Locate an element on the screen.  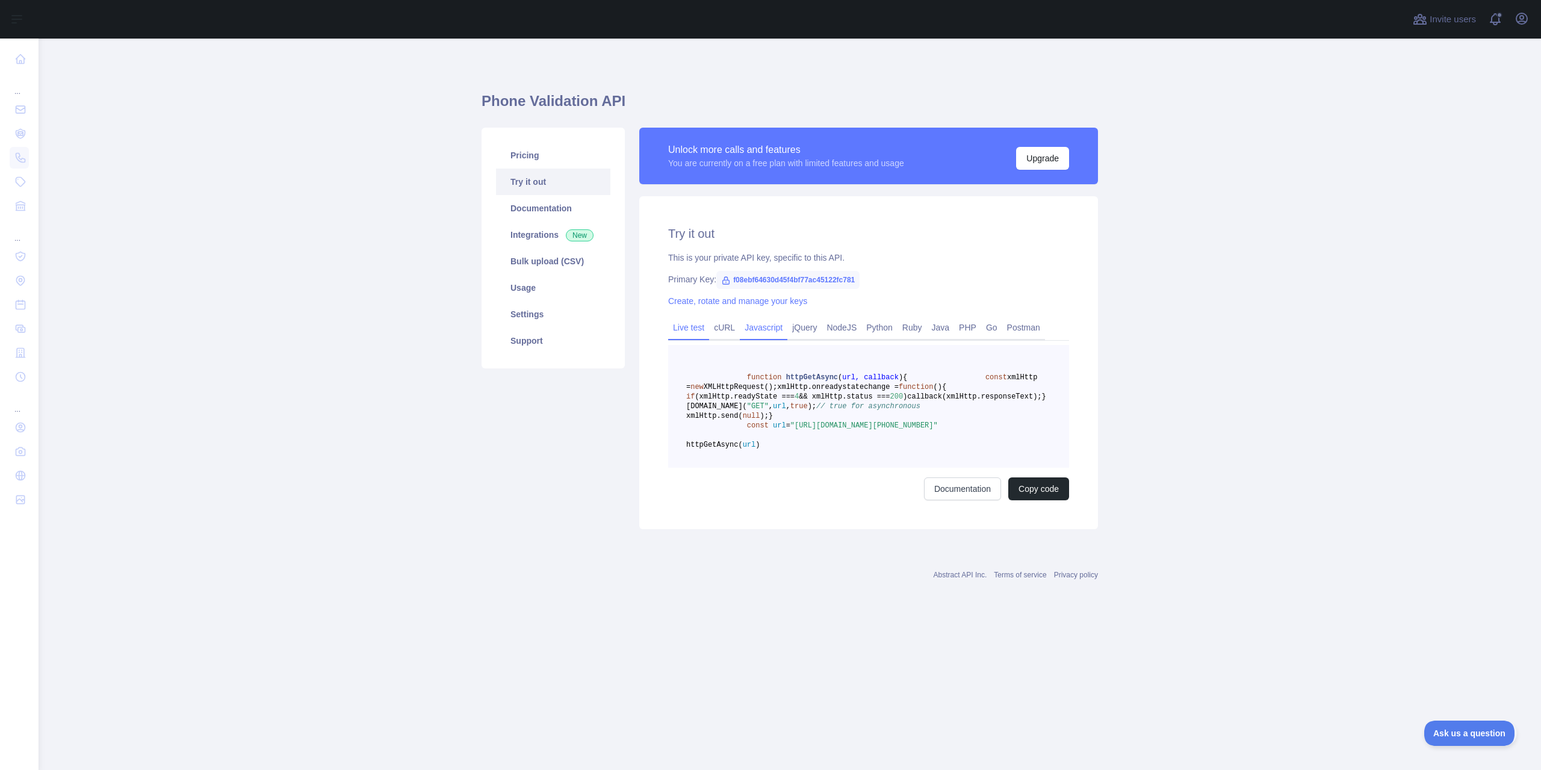
span: httpGetAsync is located at coordinates (812, 377).